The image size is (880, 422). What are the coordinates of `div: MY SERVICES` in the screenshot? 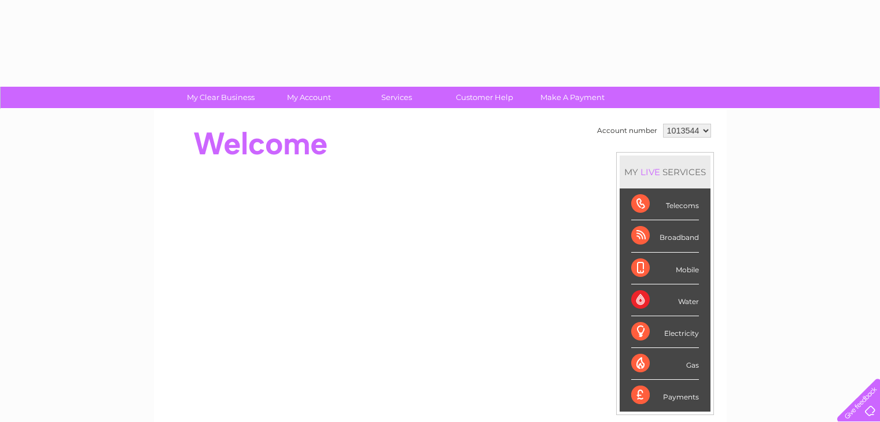 It's located at (665, 172).